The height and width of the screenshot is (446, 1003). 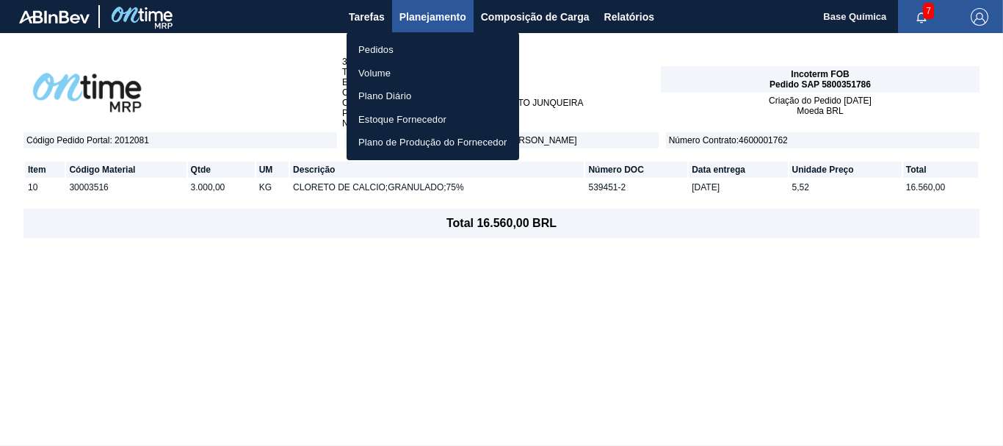 What do you see at coordinates (433, 142) in the screenshot?
I see `li: Plano de Produção do Fornecedor` at bounding box center [433, 142].